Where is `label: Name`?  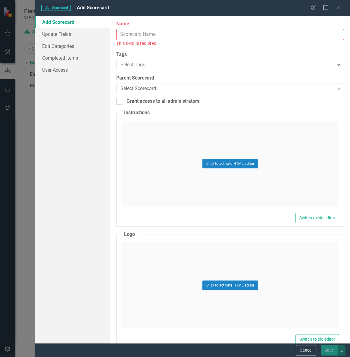
label: Name is located at coordinates (230, 24).